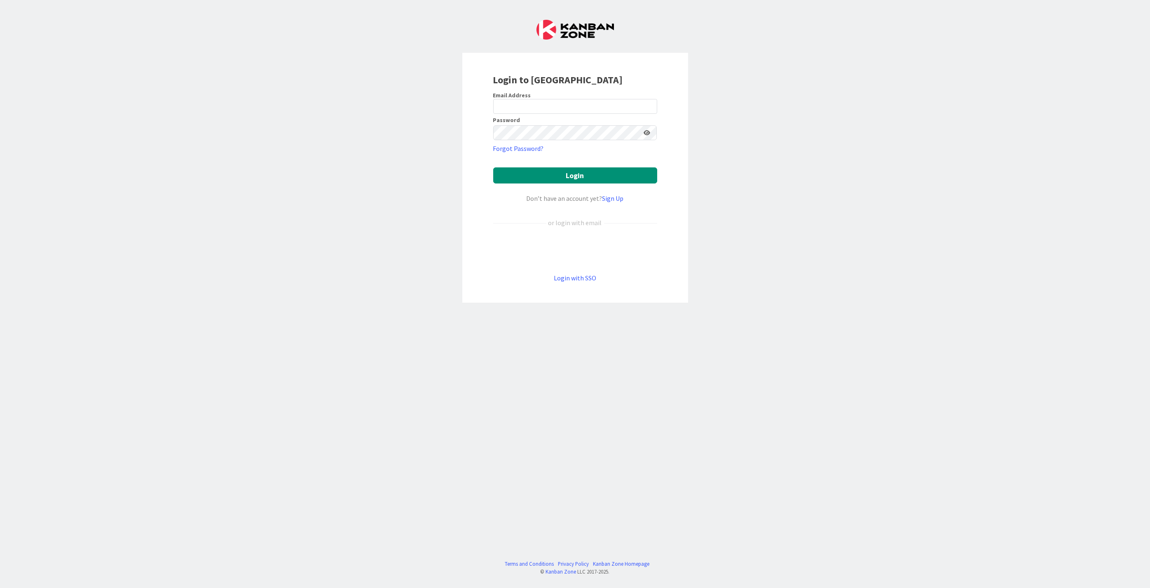  Describe the element at coordinates (575, 278) in the screenshot. I see `a: Login with SSO` at that location.